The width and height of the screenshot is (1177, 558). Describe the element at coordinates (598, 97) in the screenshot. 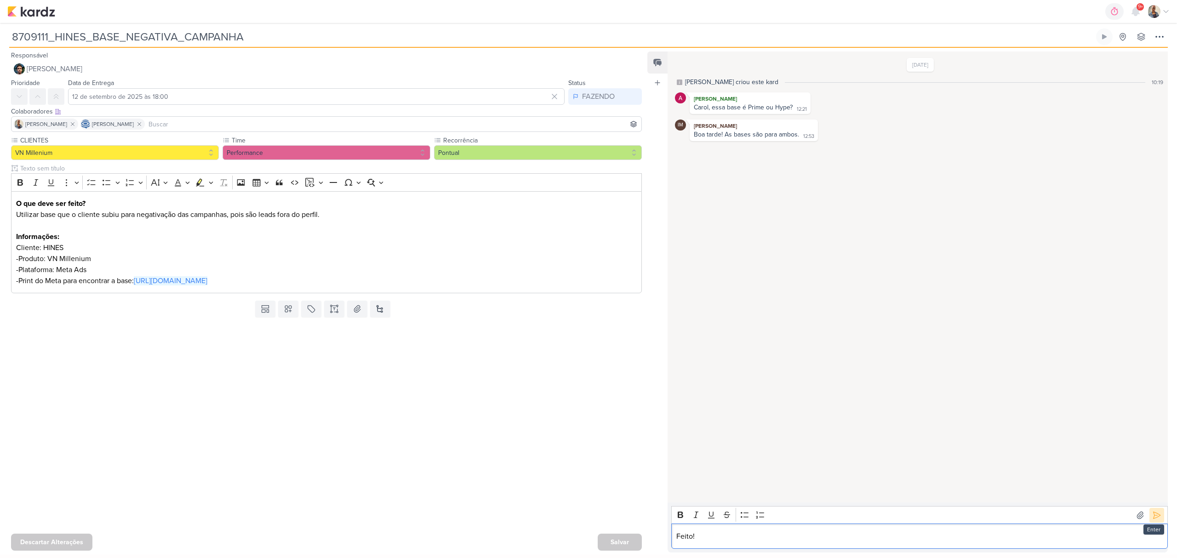

I see `div: FAZENDO` at that location.